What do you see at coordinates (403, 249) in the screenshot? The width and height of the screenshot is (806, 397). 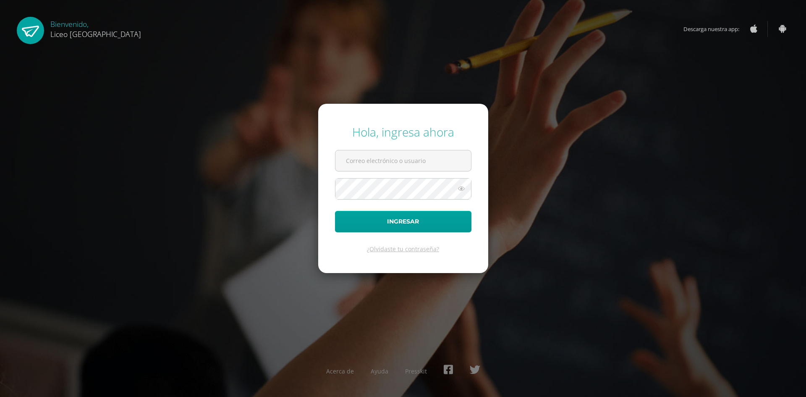 I see `a: ¿Olvidaste tu contraseña?` at bounding box center [403, 249].